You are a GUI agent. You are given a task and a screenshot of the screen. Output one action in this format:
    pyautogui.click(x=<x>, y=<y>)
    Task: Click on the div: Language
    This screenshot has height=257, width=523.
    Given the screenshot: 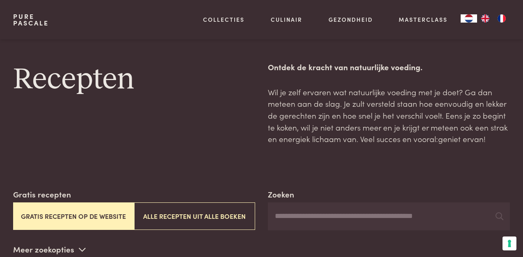 What is the action you would take?
    pyautogui.click(x=469, y=18)
    